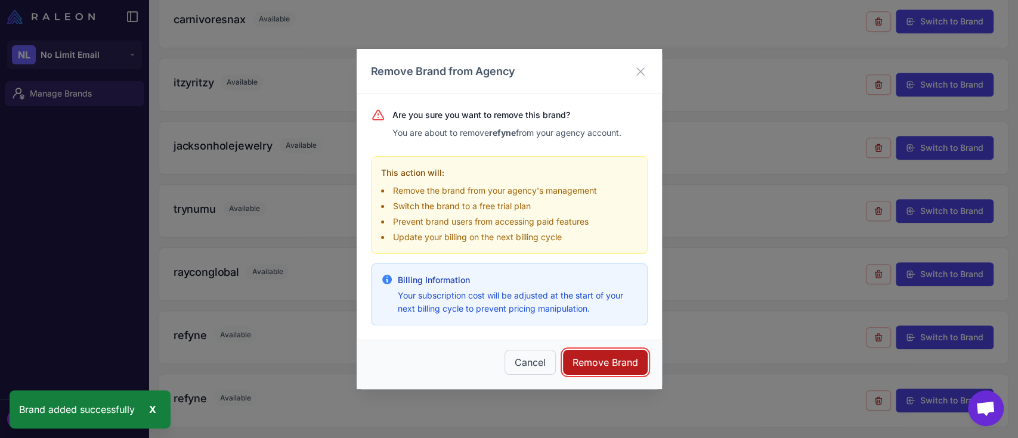 This screenshot has height=438, width=1018. I want to click on strong: refyne, so click(502, 132).